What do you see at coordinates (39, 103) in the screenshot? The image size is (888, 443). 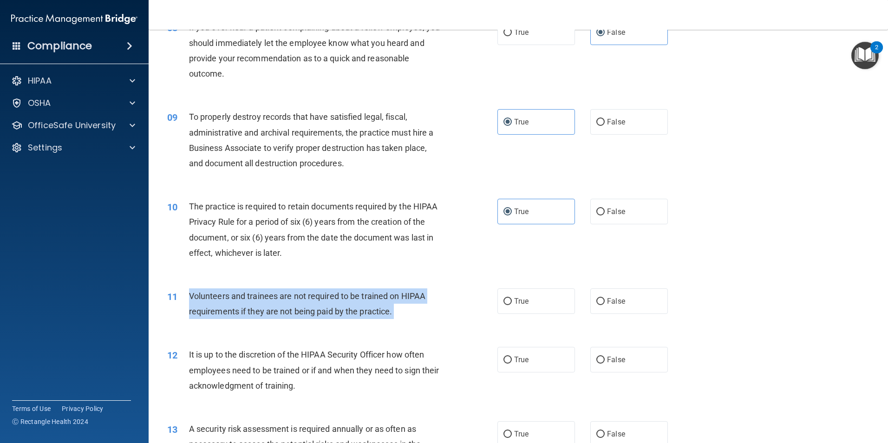 I see `p: OSHA` at bounding box center [39, 103].